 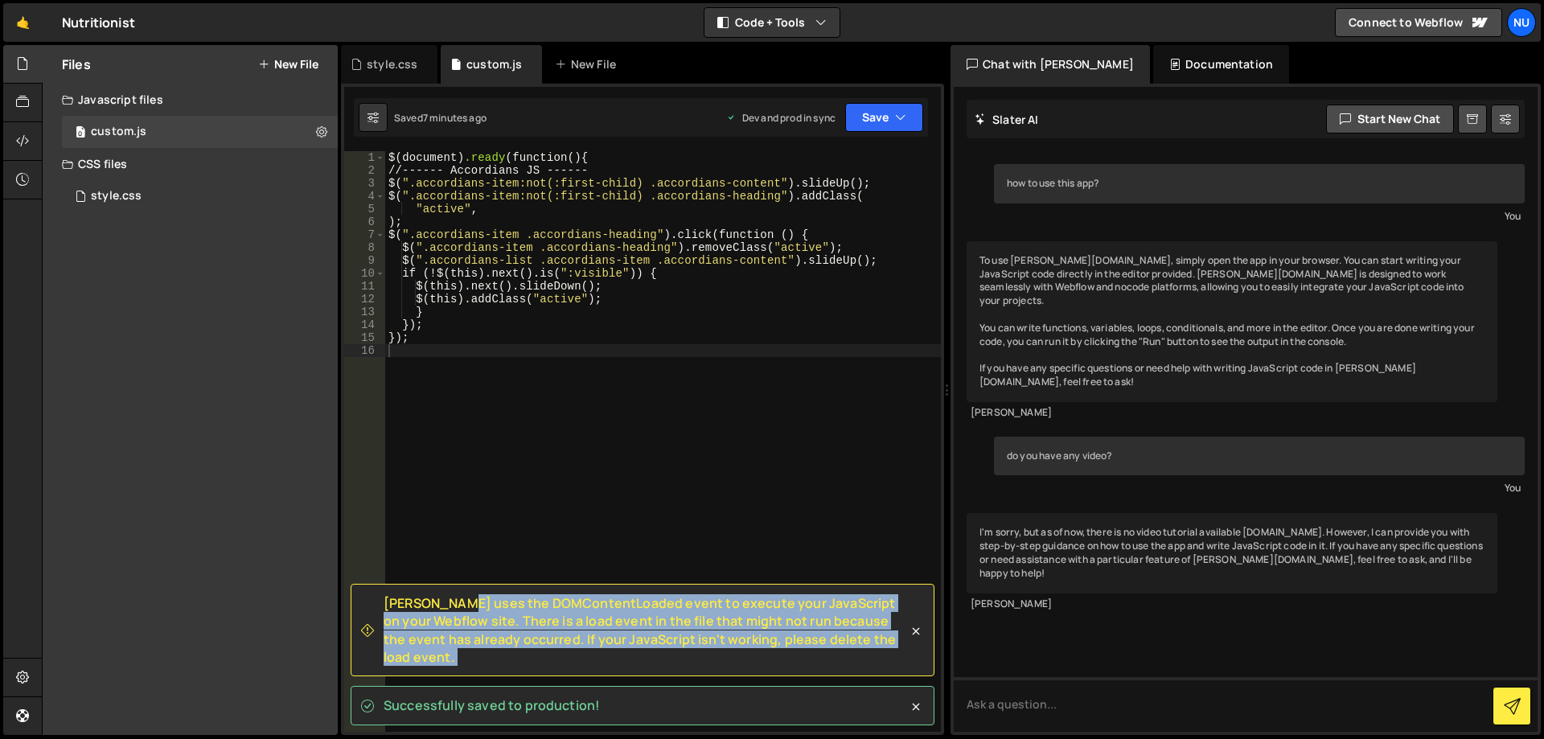 I want to click on div: 1, so click(x=364, y=158).